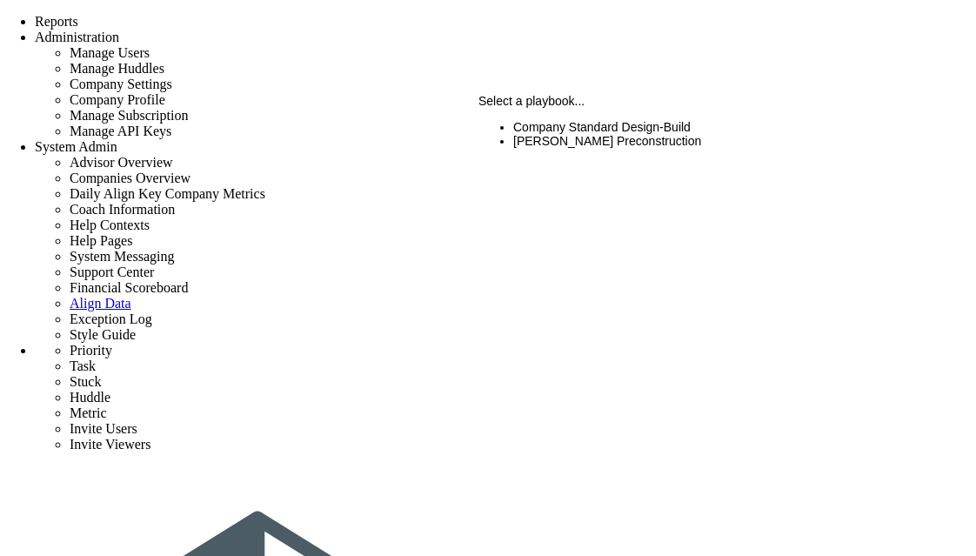  What do you see at coordinates (85, 381) in the screenshot?
I see `span: Stuck` at bounding box center [85, 381].